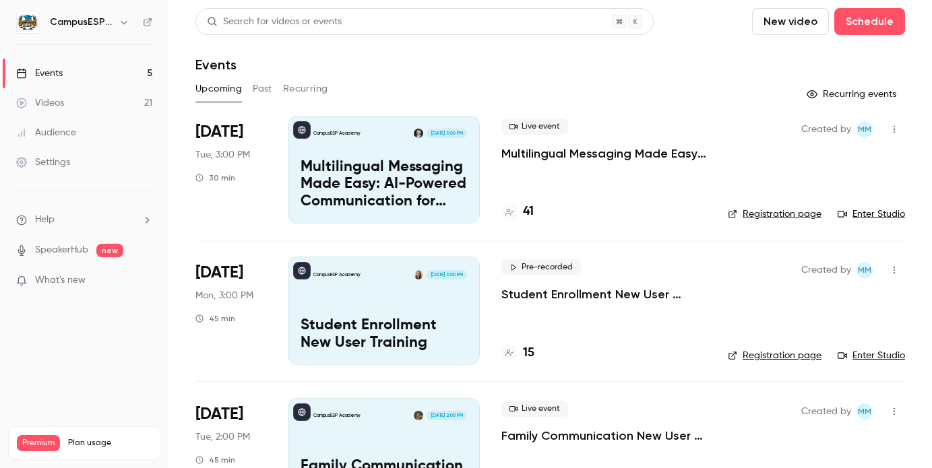 The width and height of the screenshot is (932, 468). I want to click on span: Plan usage, so click(110, 443).